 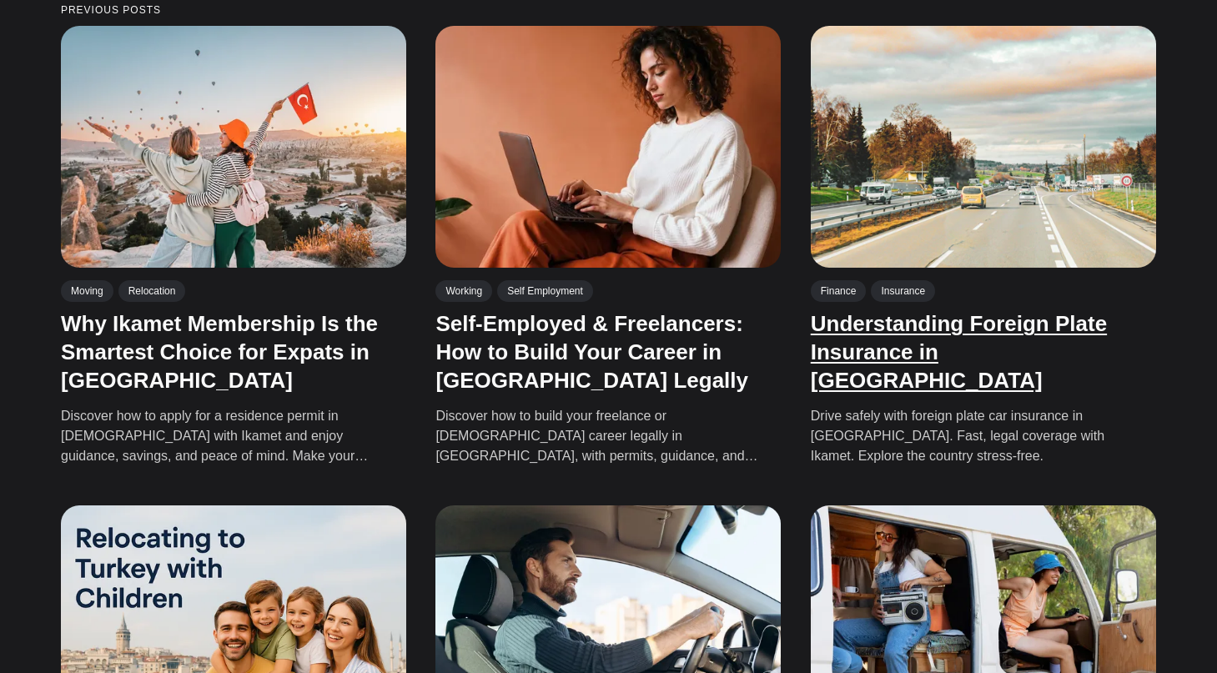 I want to click on a: Why Ikamet Membership Is the Smartest Choice for Expats in Türkiye, so click(x=233, y=147).